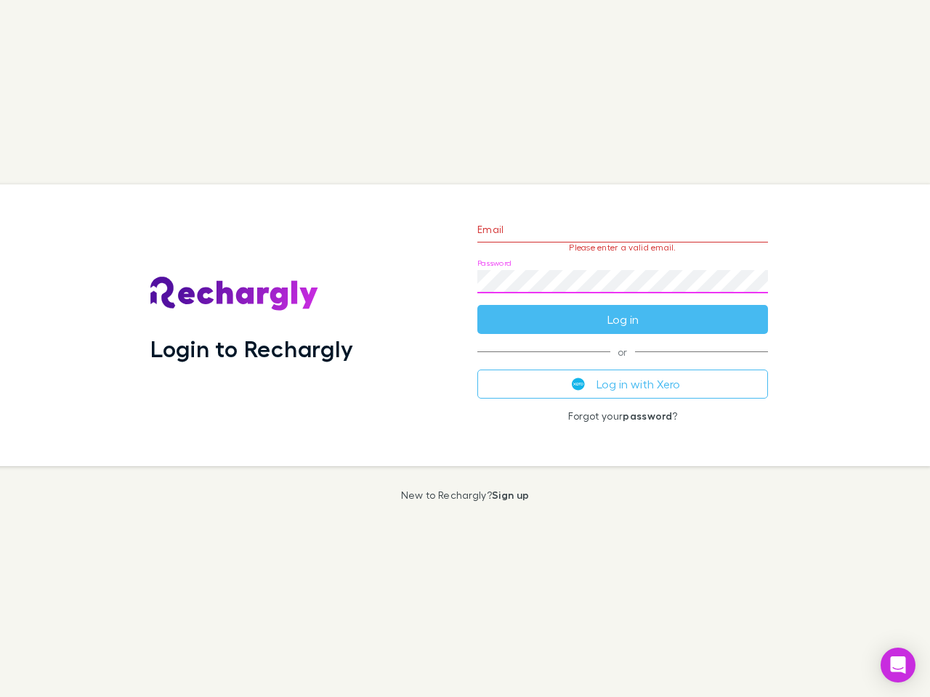 This screenshot has height=697, width=930. Describe the element at coordinates (622, 384) in the screenshot. I see `button: Log in with Xero` at that location.